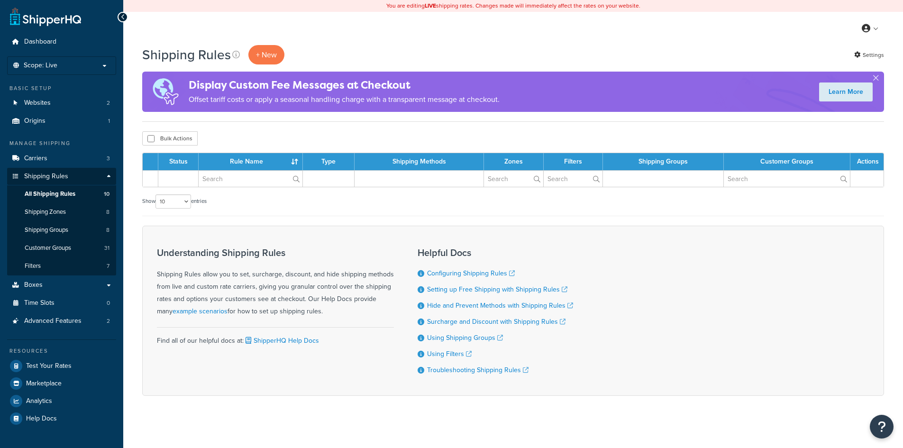  Describe the element at coordinates (663, 162) in the screenshot. I see `th: Shipping Groups` at that location.